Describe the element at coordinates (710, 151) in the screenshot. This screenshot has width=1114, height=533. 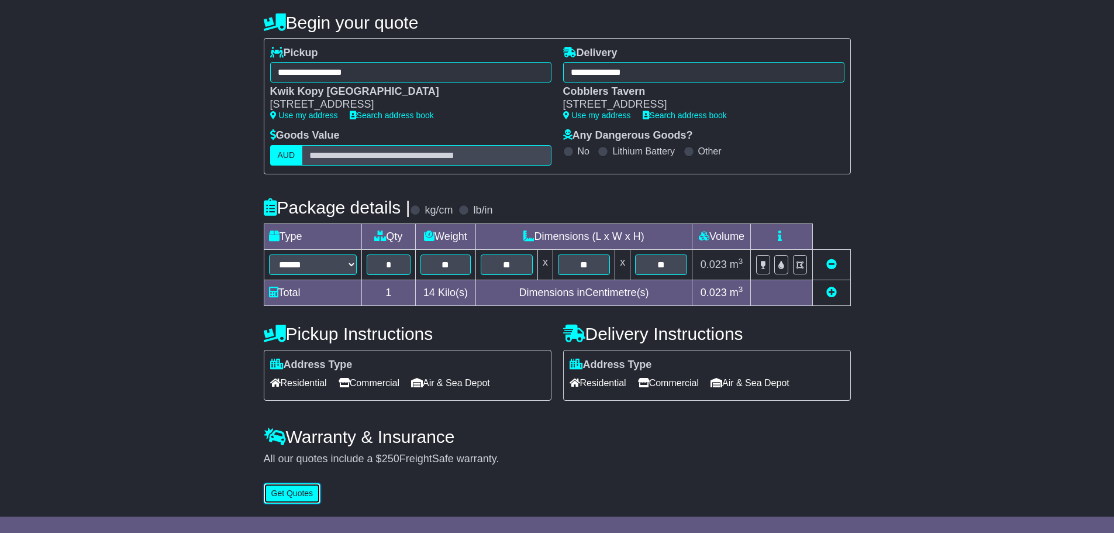
I see `label: Other` at that location.